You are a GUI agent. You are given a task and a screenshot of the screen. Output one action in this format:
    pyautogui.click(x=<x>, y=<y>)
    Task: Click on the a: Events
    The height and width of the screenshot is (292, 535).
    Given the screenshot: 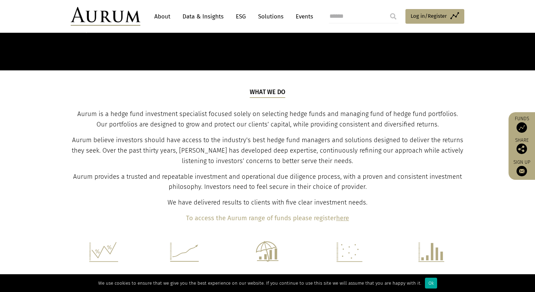 What is the action you would take?
    pyautogui.click(x=303, y=16)
    